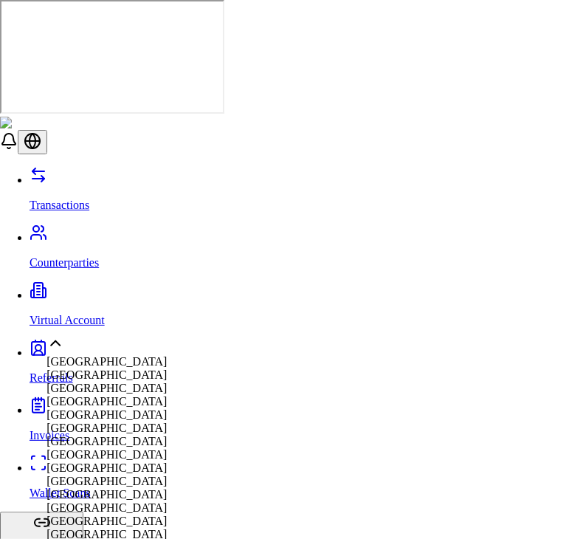 This screenshot has width=566, height=539. Describe the element at coordinates (297, 263) in the screenshot. I see `p: Counterparties` at that location.